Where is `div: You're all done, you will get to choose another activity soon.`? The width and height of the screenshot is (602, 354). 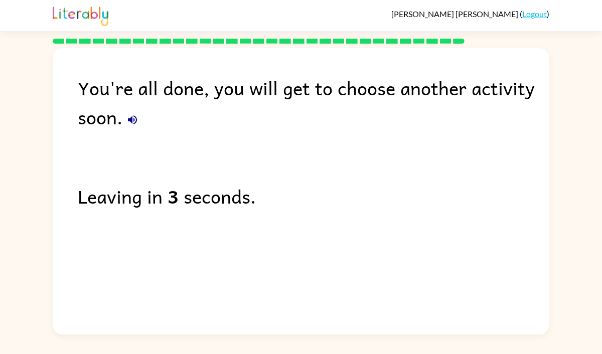 div: You're all done, you will get to choose another activity soon. is located at coordinates (314, 102).